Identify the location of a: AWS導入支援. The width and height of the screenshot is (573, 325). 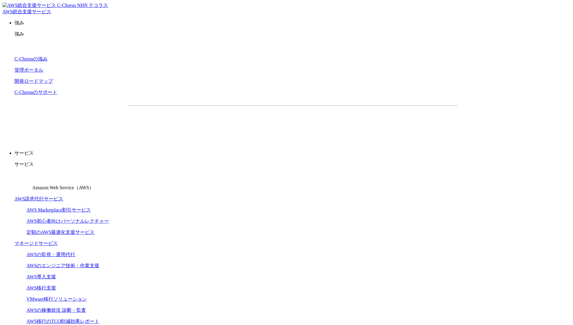
(41, 276).